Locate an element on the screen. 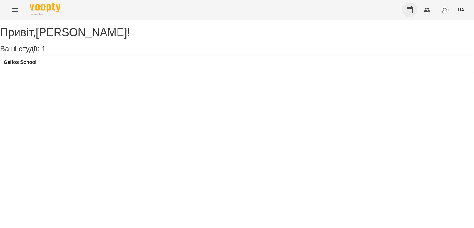  span: UA is located at coordinates (461, 10).